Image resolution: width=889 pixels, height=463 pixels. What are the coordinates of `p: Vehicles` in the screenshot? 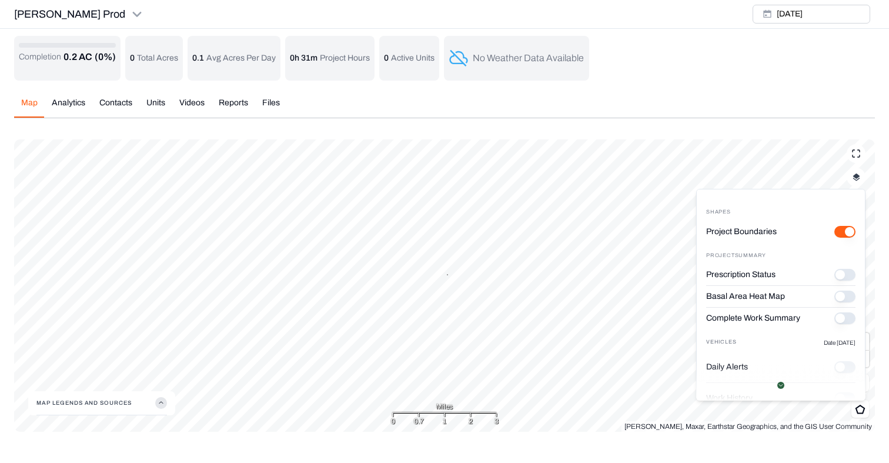 It's located at (720, 342).